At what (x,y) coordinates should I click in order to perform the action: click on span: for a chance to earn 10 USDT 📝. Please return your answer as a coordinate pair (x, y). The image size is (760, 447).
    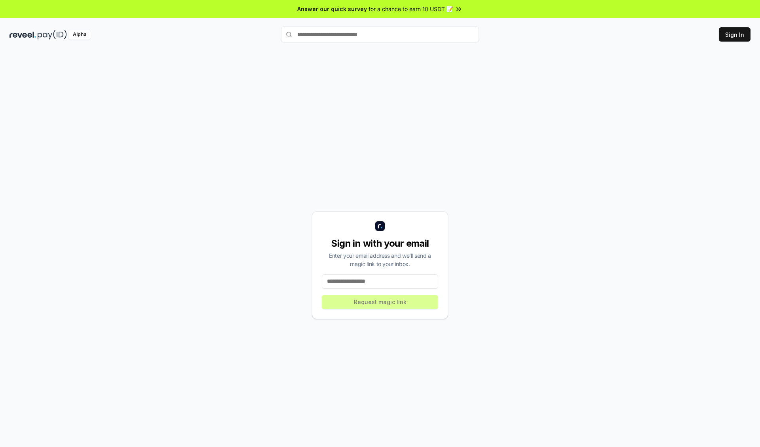
    Looking at the image, I should click on (411, 9).